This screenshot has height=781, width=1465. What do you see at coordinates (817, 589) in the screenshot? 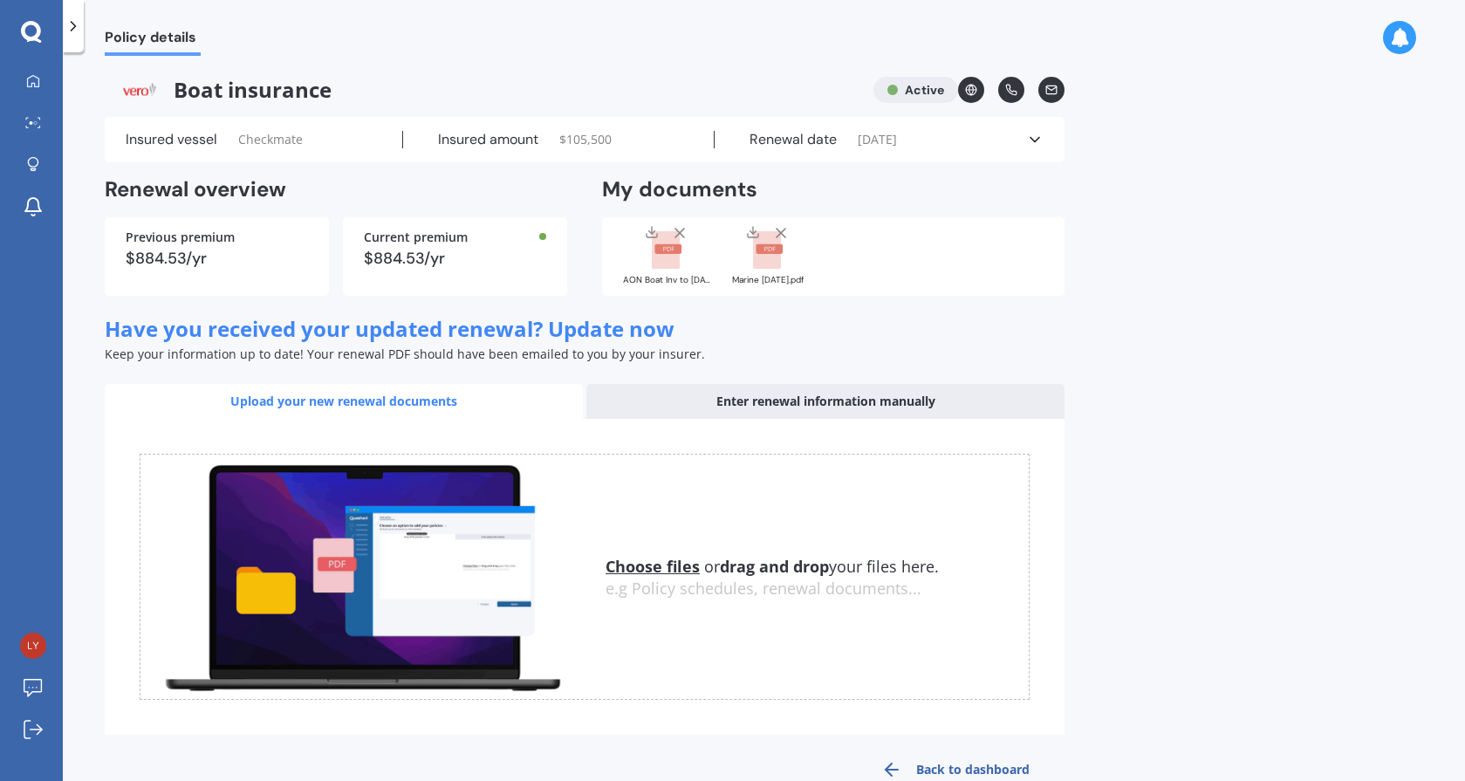
I see `div: e.g Policy schedules, renewal documents...` at bounding box center [817, 589].